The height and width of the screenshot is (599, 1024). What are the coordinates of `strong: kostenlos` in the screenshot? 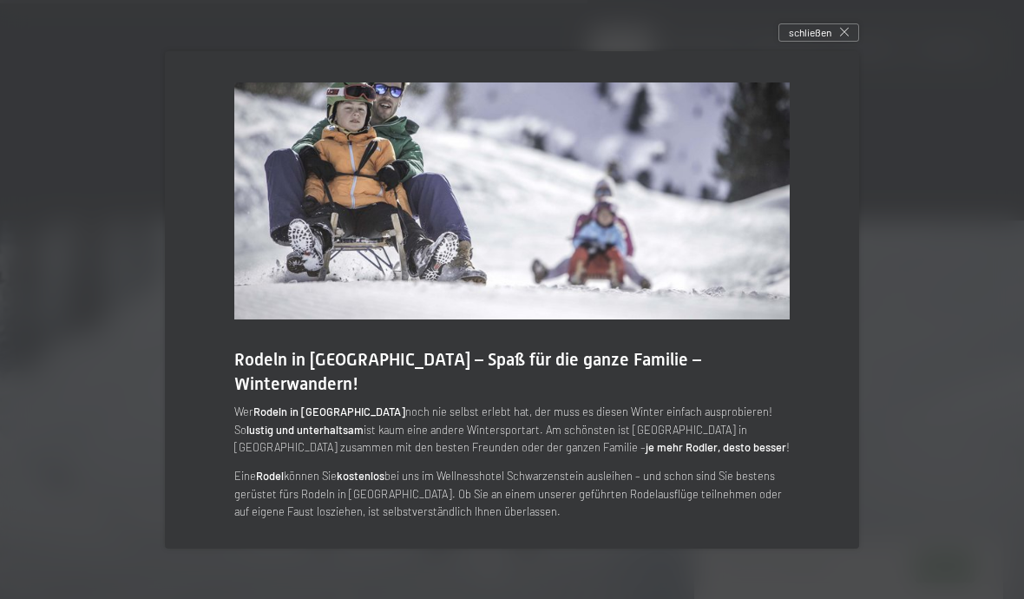 It's located at (360, 475).